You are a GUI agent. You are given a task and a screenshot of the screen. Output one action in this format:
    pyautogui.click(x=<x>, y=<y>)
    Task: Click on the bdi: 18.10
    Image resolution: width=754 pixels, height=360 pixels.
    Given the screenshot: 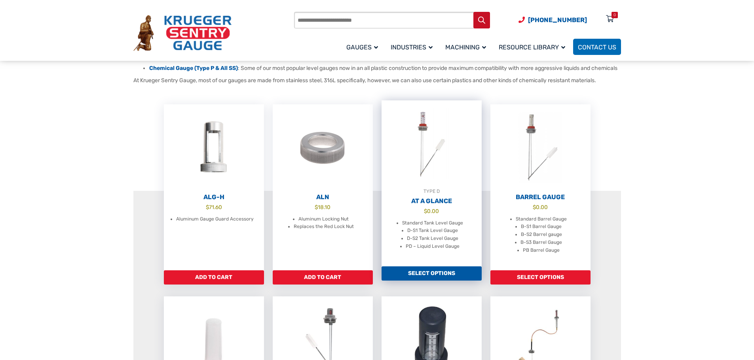 What is the action you would take?
    pyautogui.click(x=322, y=207)
    